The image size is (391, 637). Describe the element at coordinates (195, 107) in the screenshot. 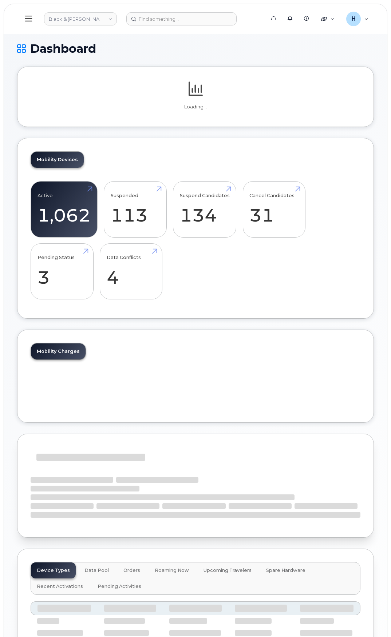

I see `p: Loading...` at that location.